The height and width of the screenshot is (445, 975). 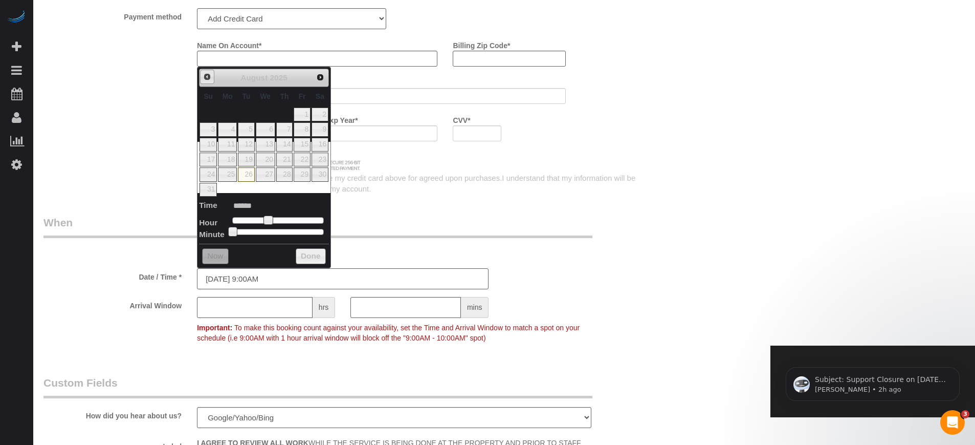 I want to click on a: Next, so click(x=320, y=77).